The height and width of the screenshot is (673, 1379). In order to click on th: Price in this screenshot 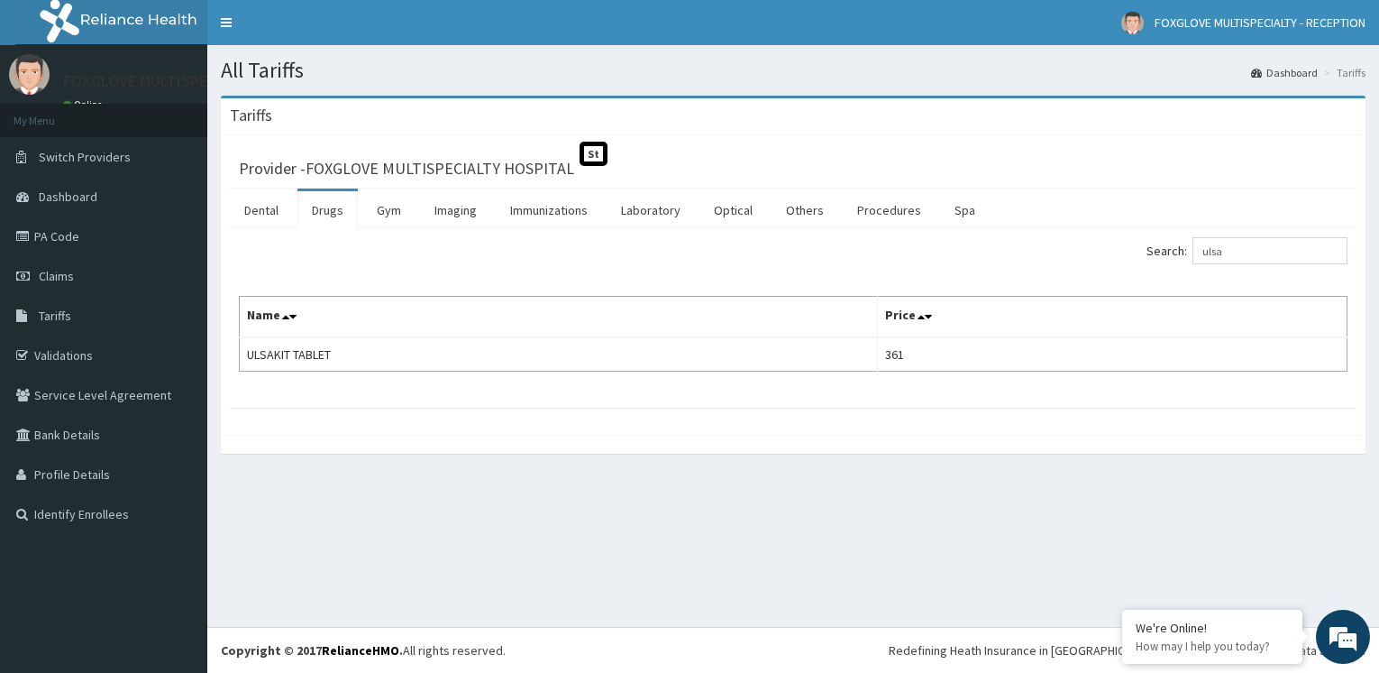, I will do `click(1112, 317)`.